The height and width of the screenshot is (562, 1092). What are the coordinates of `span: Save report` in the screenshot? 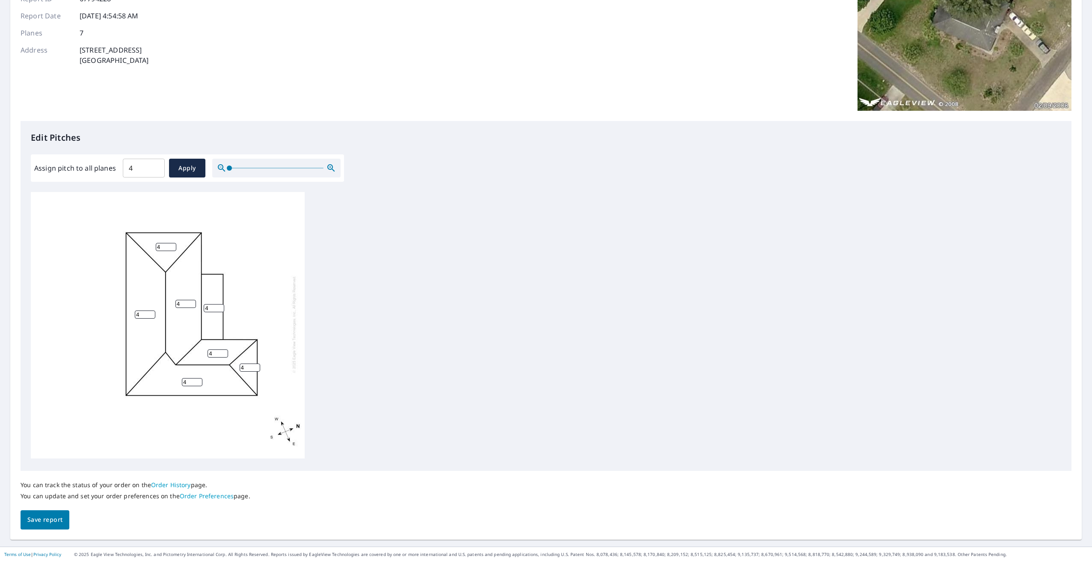 It's located at (45, 520).